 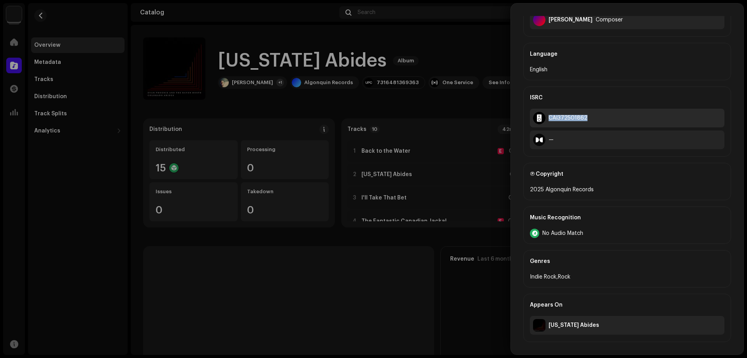 I want to click on img: 95781bf6-71a1-433f-b817-33518ea44344, so click(x=539, y=325).